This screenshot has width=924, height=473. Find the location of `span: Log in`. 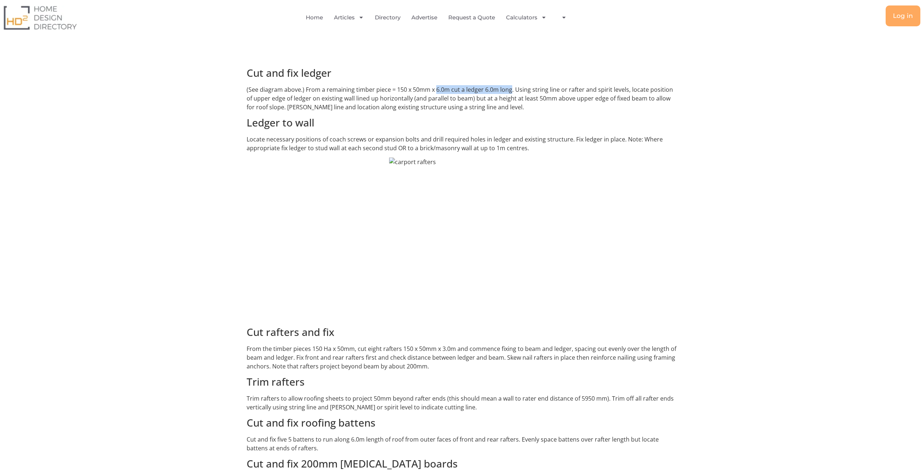

span: Log in is located at coordinates (903, 16).